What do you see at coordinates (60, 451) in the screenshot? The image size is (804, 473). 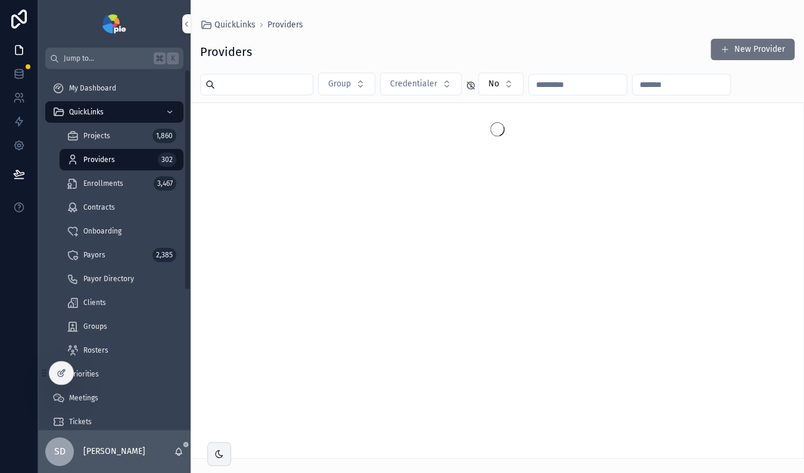 I see `span: SD` at bounding box center [60, 451].